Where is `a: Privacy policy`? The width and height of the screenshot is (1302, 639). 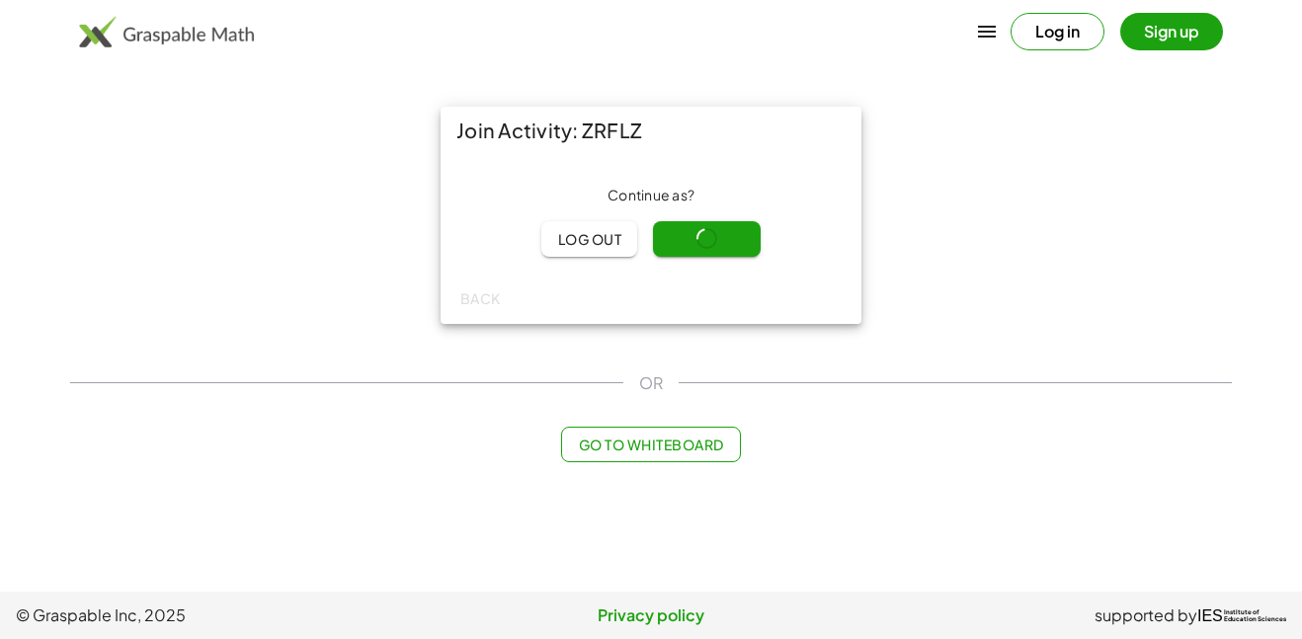 a: Privacy policy is located at coordinates (651, 615).